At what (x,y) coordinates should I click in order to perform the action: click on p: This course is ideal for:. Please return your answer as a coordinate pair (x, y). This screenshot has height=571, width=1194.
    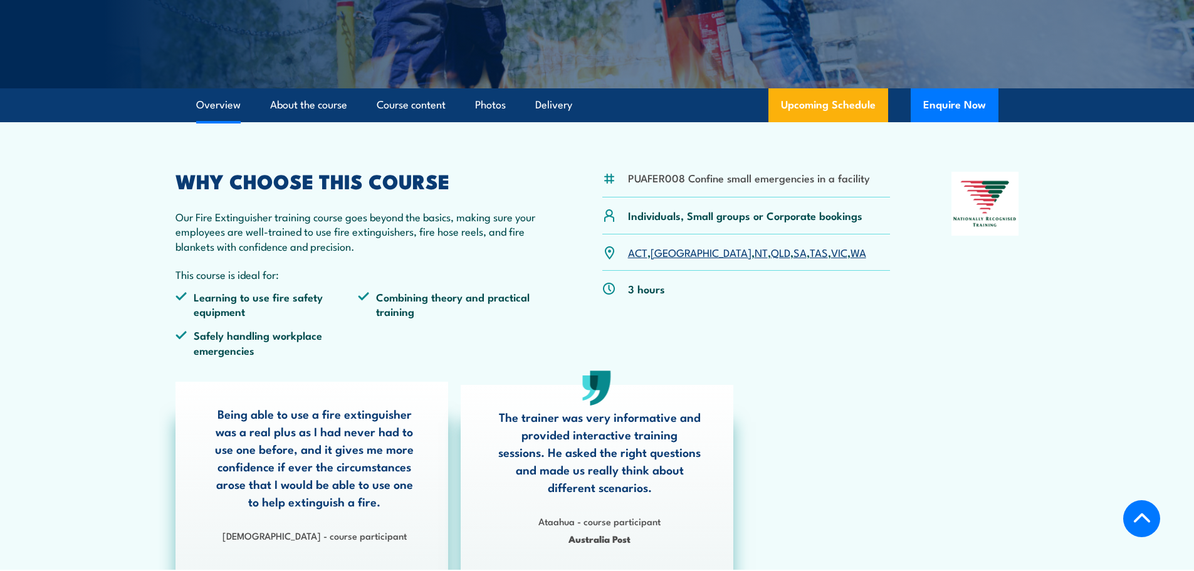
    Looking at the image, I should click on (358, 274).